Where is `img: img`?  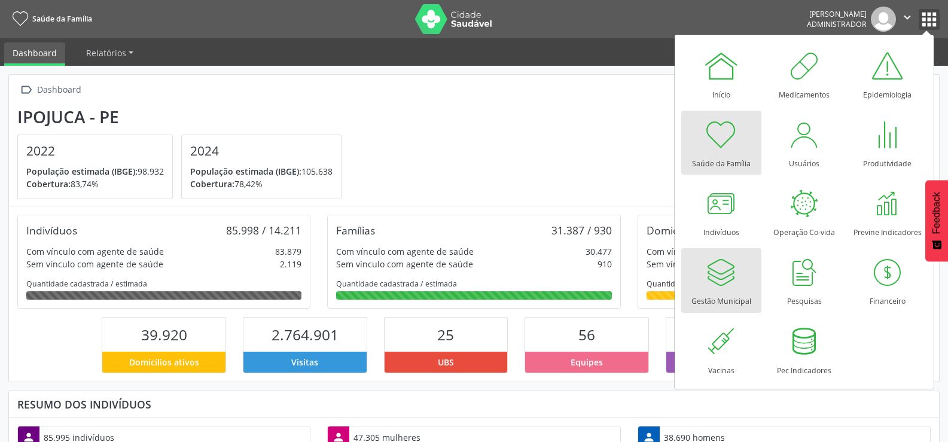
img: img is located at coordinates (883, 19).